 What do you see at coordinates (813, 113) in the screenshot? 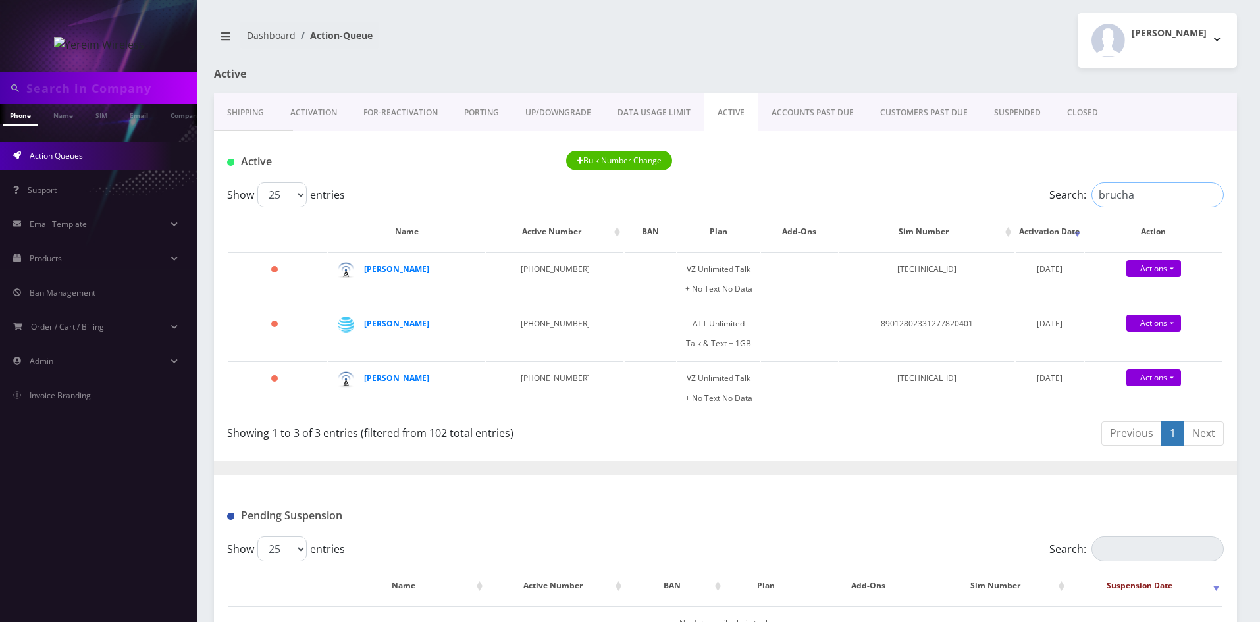
I see `a: ACCOUNTS PAST DUE` at bounding box center [813, 113].